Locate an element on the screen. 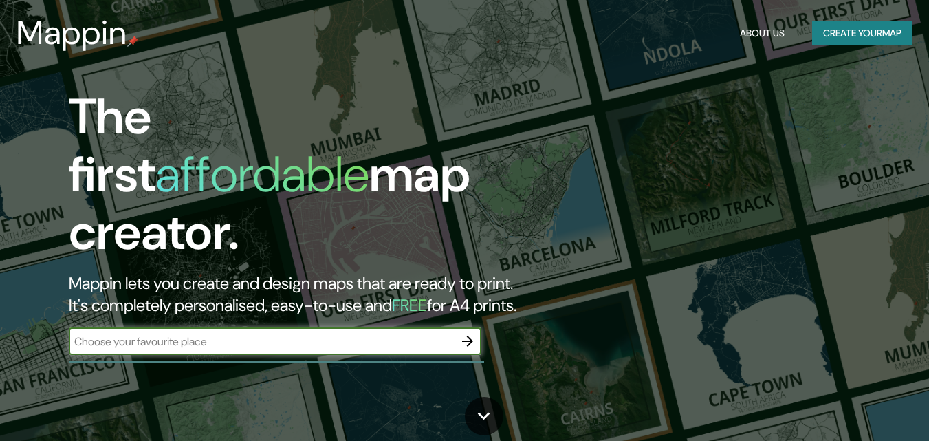  button: Create yourmap is located at coordinates (863, 33).